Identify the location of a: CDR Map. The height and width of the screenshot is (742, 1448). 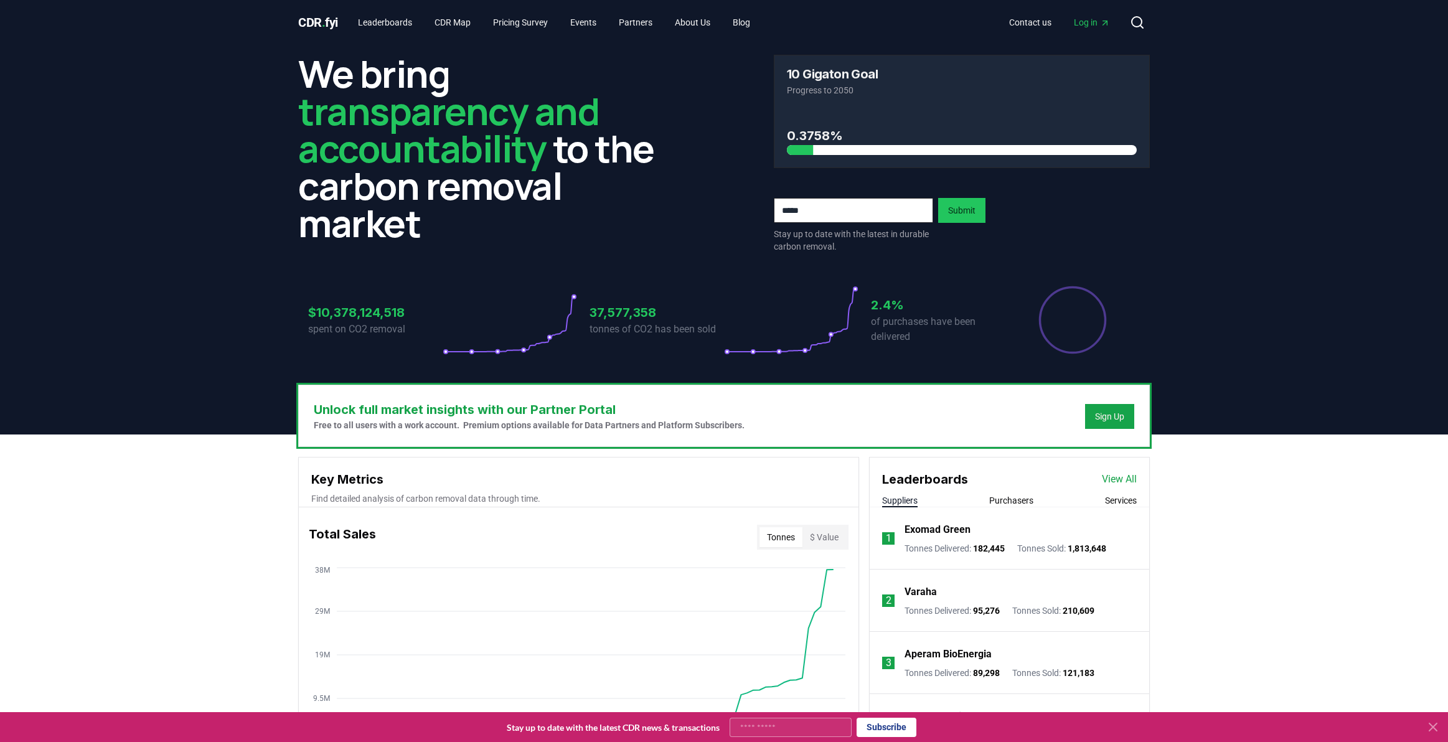
(452, 22).